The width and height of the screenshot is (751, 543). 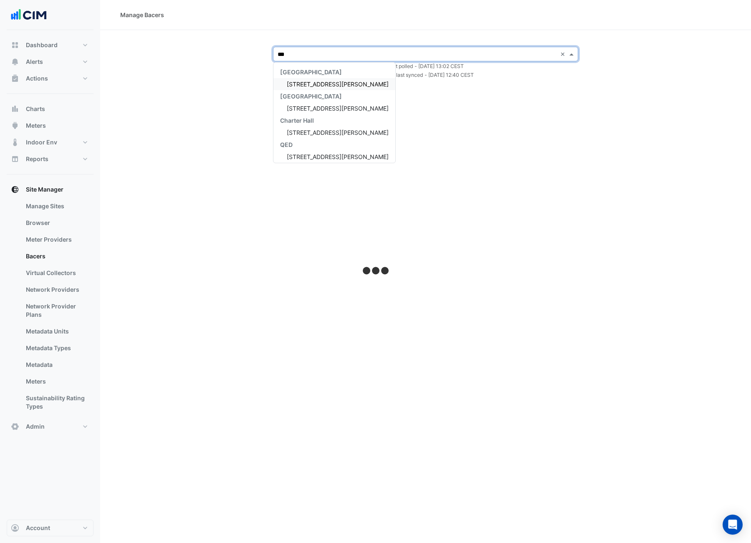 What do you see at coordinates (50, 78) in the screenshot?
I see `button: Actions` at bounding box center [50, 78].